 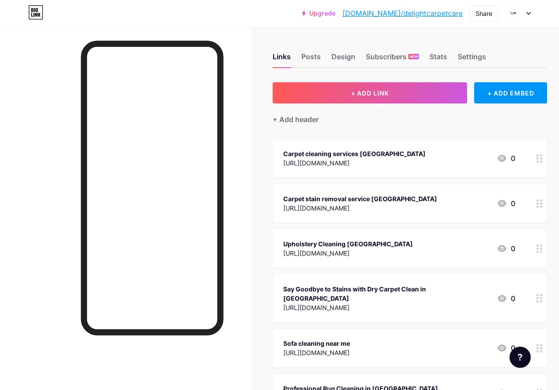 I want to click on div: + ADD EMBED, so click(x=511, y=93).